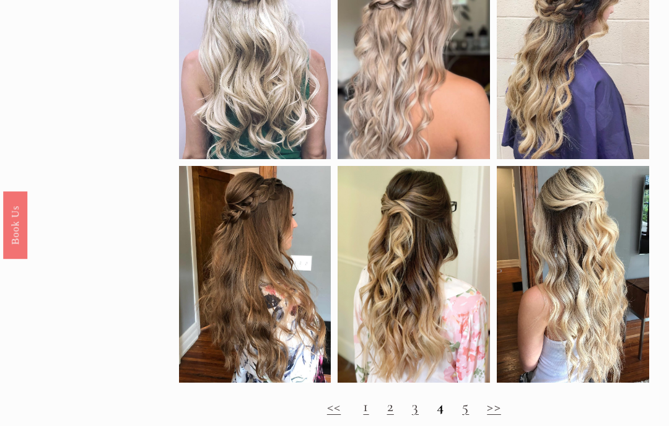 This screenshot has width=669, height=426. Describe the element at coordinates (415, 407) in the screenshot. I see `a: 3` at that location.